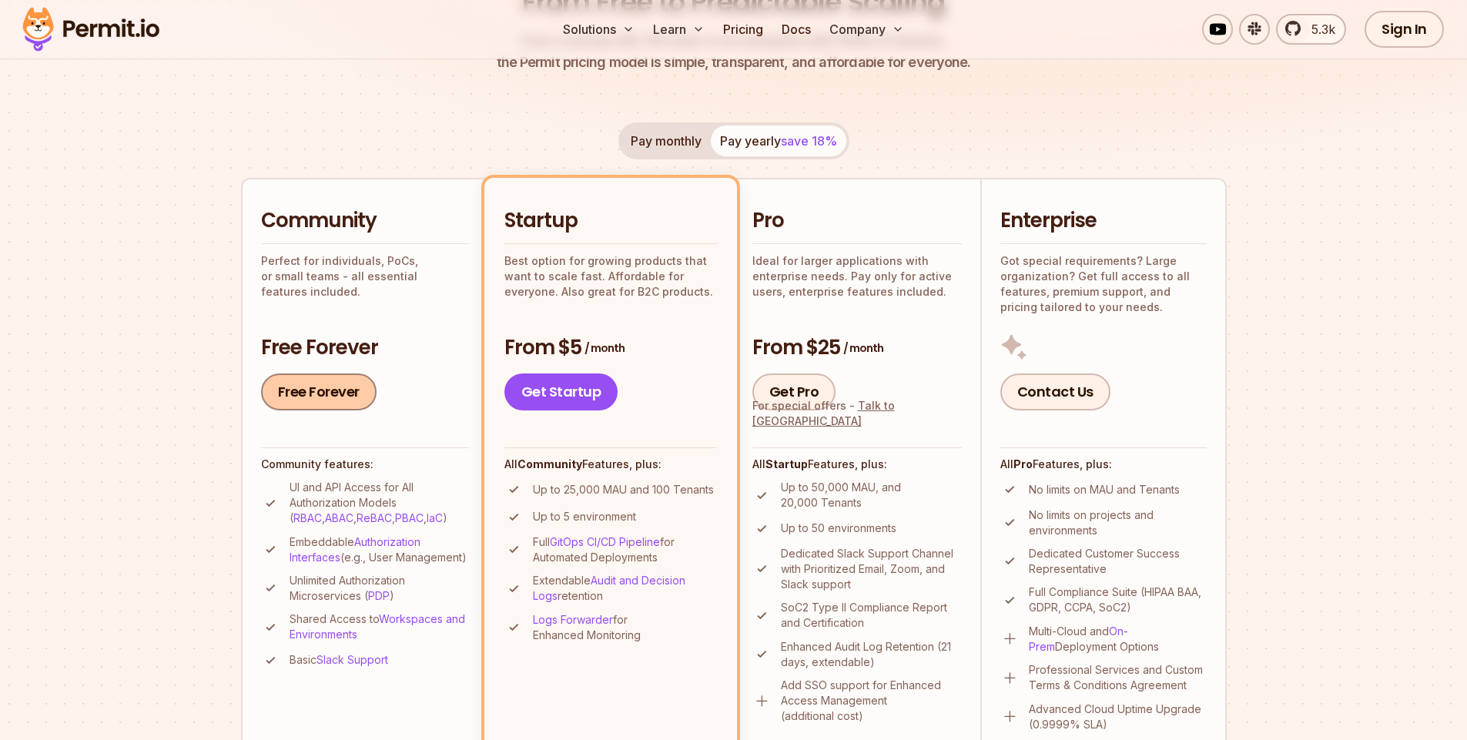 The height and width of the screenshot is (740, 1467). What do you see at coordinates (1318, 29) in the screenshot?
I see `span: 5.3k` at bounding box center [1318, 29].